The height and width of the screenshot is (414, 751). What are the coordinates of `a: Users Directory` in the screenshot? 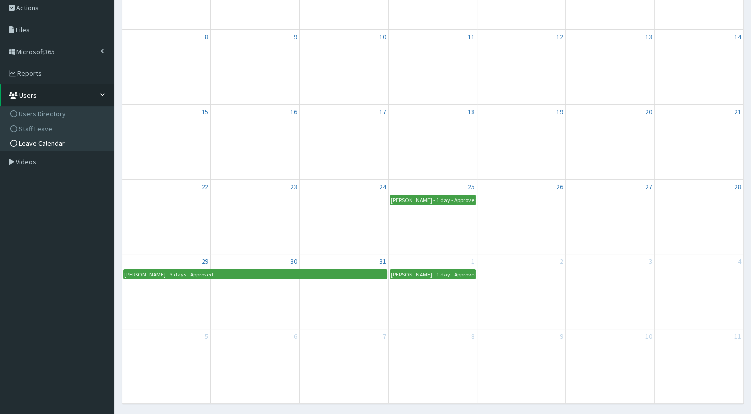 It's located at (58, 114).